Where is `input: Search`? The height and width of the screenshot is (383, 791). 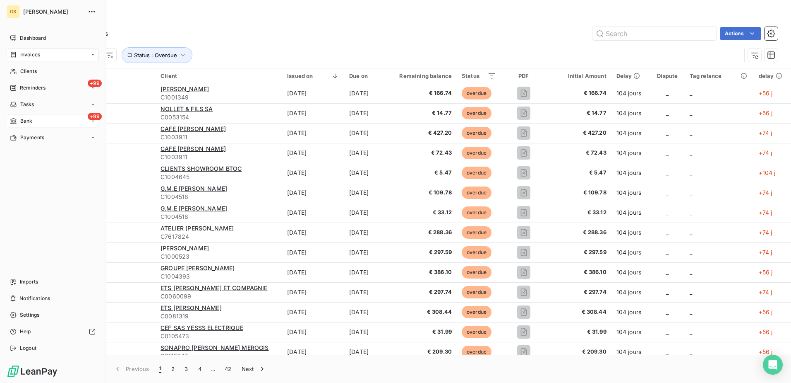
input: Search is located at coordinates (655, 34).